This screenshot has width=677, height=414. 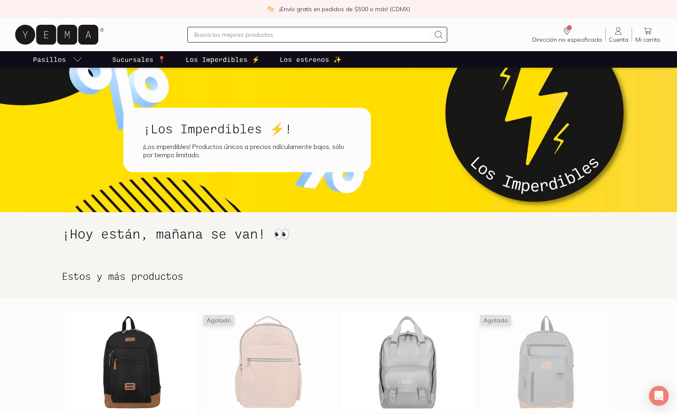 I want to click on span: Dirección no especificada, so click(x=567, y=40).